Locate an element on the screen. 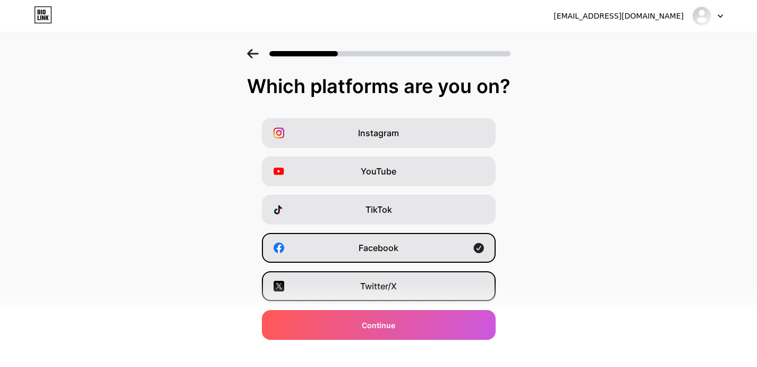 The height and width of the screenshot is (367, 757). div: Which platforms are you on? is located at coordinates (378, 86).